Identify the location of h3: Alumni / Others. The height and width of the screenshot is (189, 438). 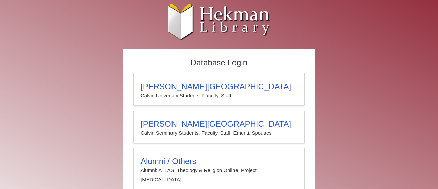
(219, 161).